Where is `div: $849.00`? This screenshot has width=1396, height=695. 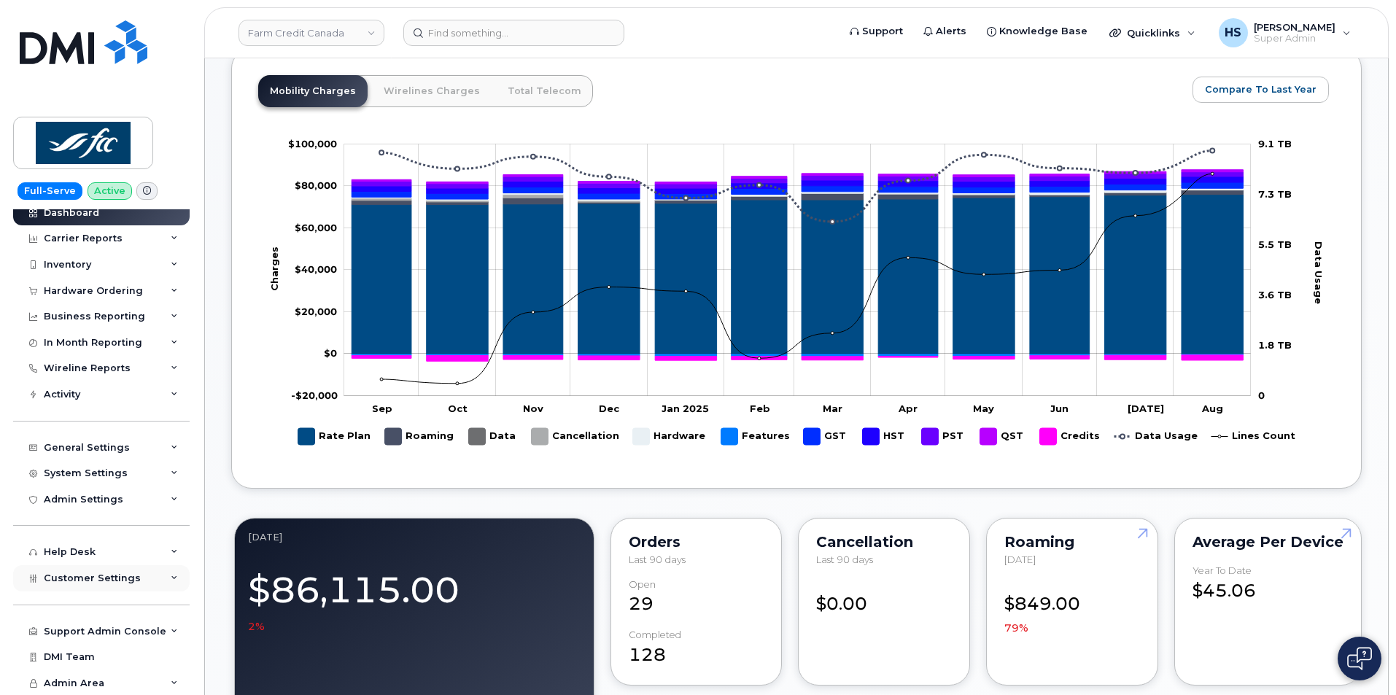 div: $849.00 is located at coordinates (1072, 607).